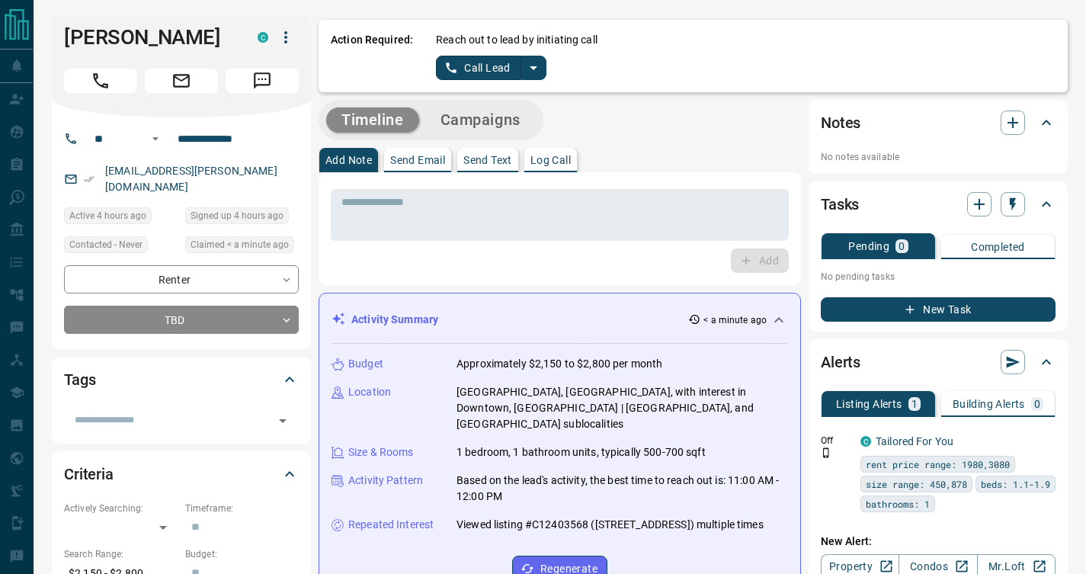 Image resolution: width=1086 pixels, height=574 pixels. I want to click on span: bathrooms: 1, so click(898, 504).